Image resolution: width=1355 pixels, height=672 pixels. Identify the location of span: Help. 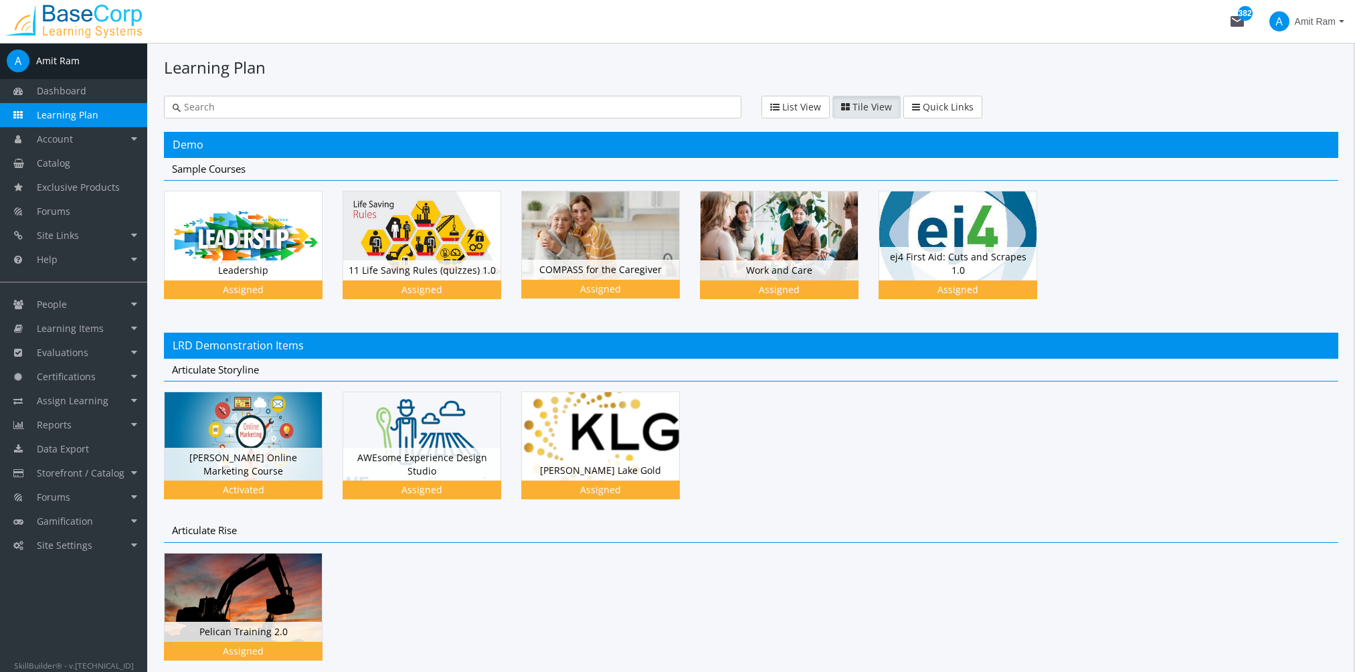
(47, 259).